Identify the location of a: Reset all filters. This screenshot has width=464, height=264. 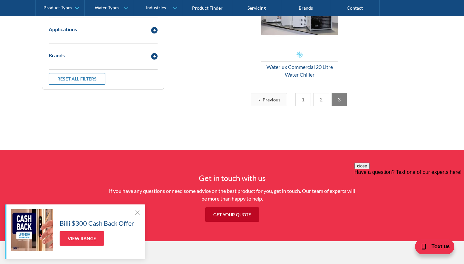
(77, 79).